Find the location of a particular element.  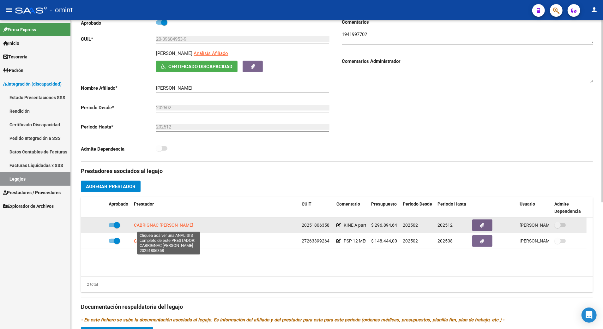

button: Agregar Prestador is located at coordinates (111, 186).